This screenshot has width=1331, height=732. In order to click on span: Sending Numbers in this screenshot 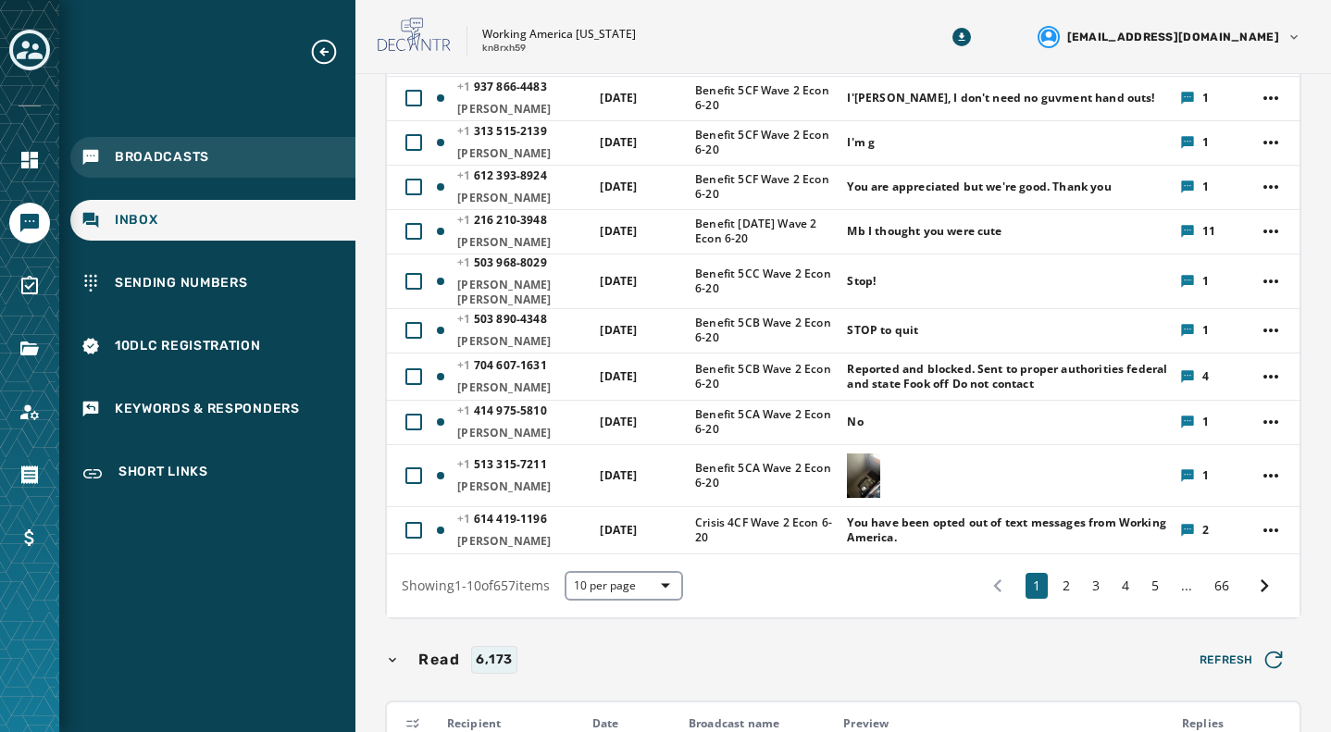, I will do `click(181, 283)`.